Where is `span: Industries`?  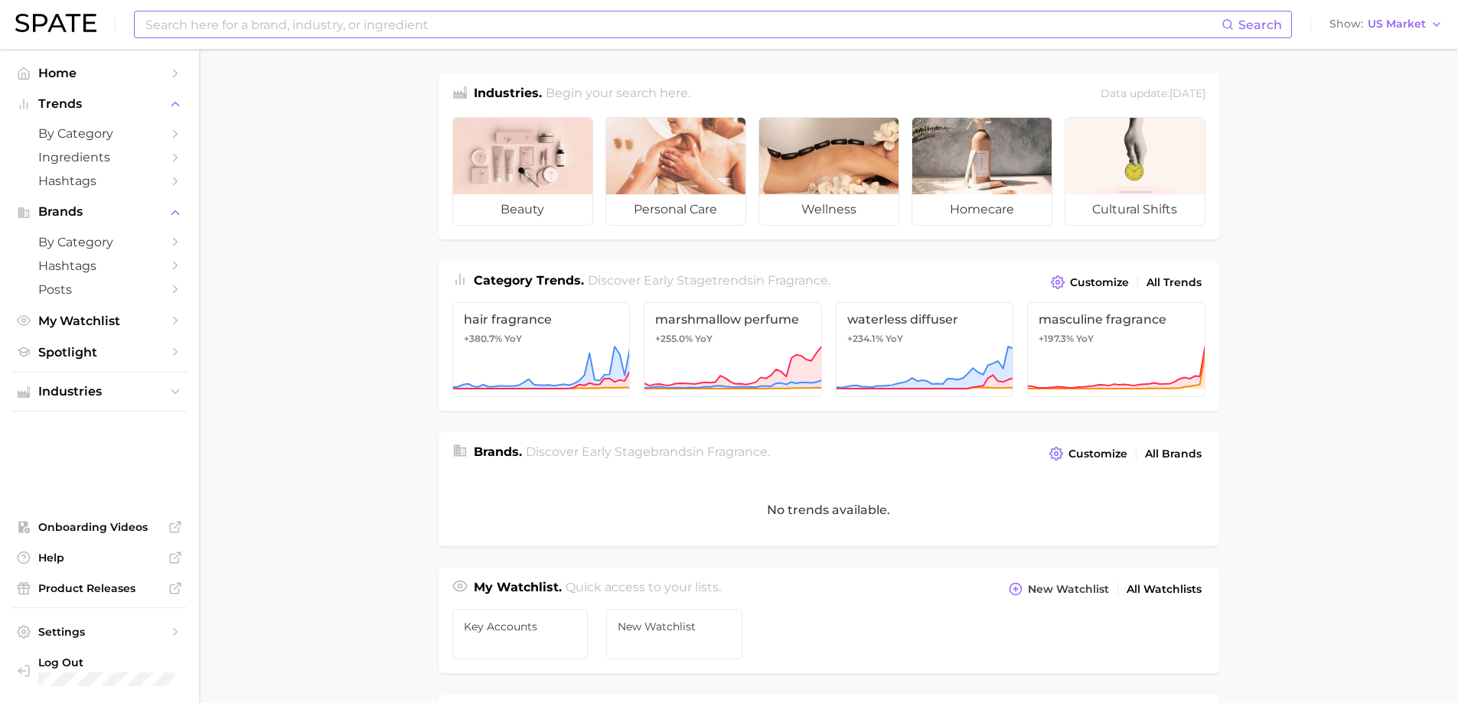
span: Industries is located at coordinates (99, 392).